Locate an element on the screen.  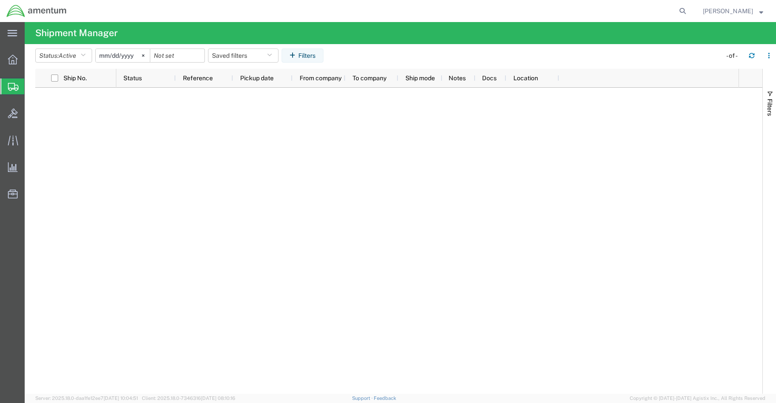
span: Reference is located at coordinates (198, 78).